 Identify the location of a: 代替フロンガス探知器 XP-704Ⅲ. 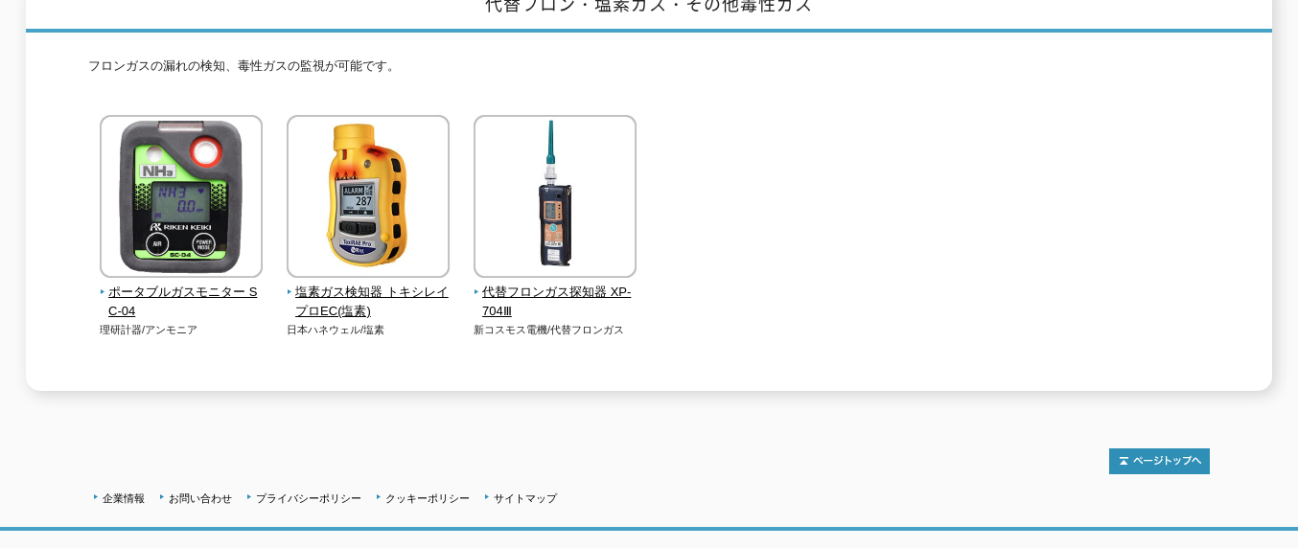
(555, 293).